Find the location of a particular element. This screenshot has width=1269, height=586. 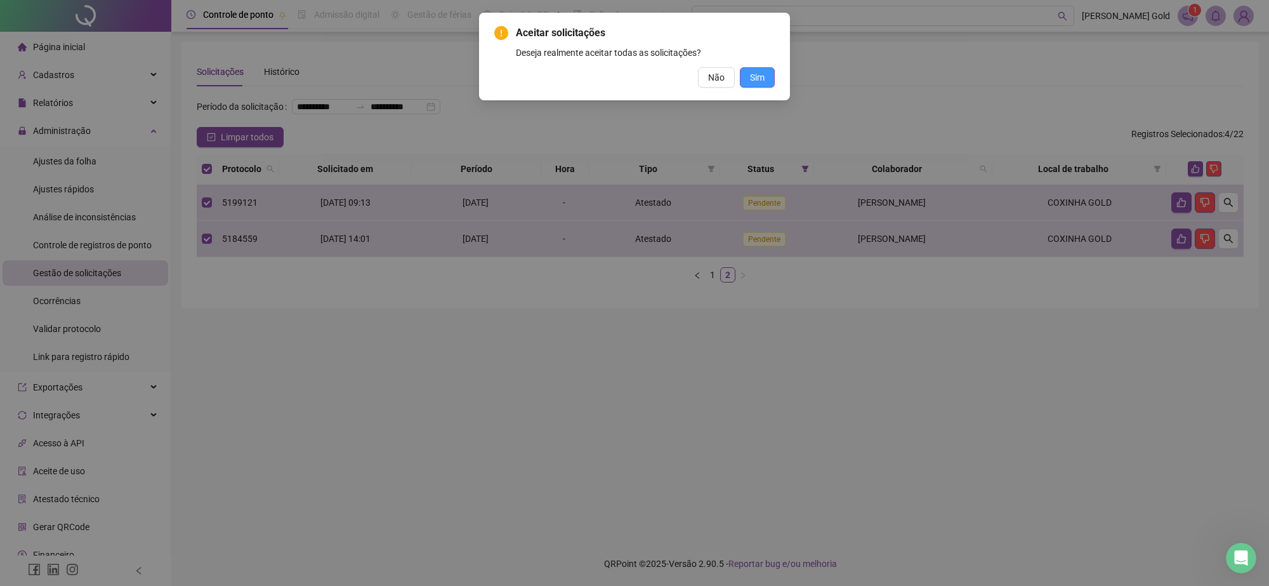

span: Não is located at coordinates (716, 77).